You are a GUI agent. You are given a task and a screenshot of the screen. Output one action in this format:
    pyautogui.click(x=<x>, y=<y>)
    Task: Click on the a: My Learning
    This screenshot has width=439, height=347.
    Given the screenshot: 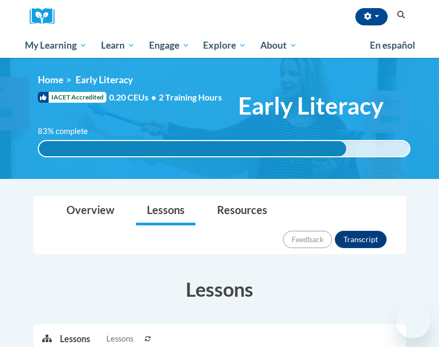 What is the action you would take?
    pyautogui.click(x=56, y=45)
    